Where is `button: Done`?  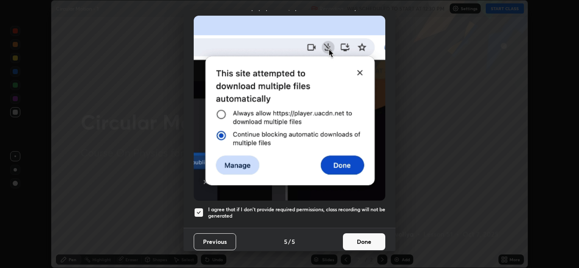 button: Done is located at coordinates (364, 242).